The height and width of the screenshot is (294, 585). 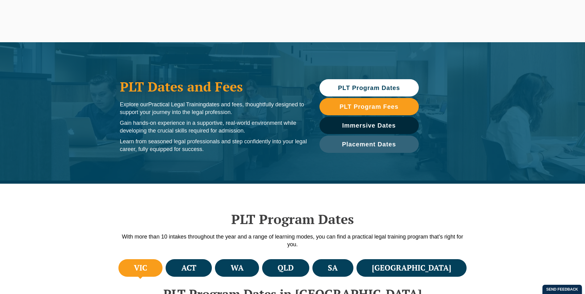 I want to click on a: Immersive Dates, so click(x=369, y=125).